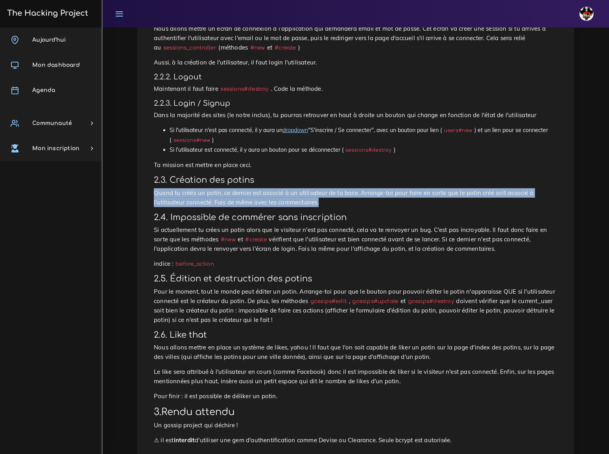  What do you see at coordinates (458, 131) in the screenshot?
I see `code: users#new` at bounding box center [458, 131].